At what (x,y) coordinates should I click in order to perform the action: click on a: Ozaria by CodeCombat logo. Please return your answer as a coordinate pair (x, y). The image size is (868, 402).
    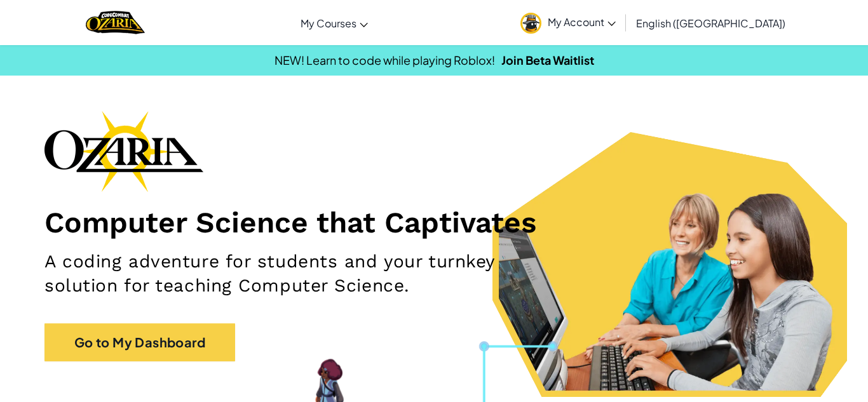
    Looking at the image, I should click on (115, 22).